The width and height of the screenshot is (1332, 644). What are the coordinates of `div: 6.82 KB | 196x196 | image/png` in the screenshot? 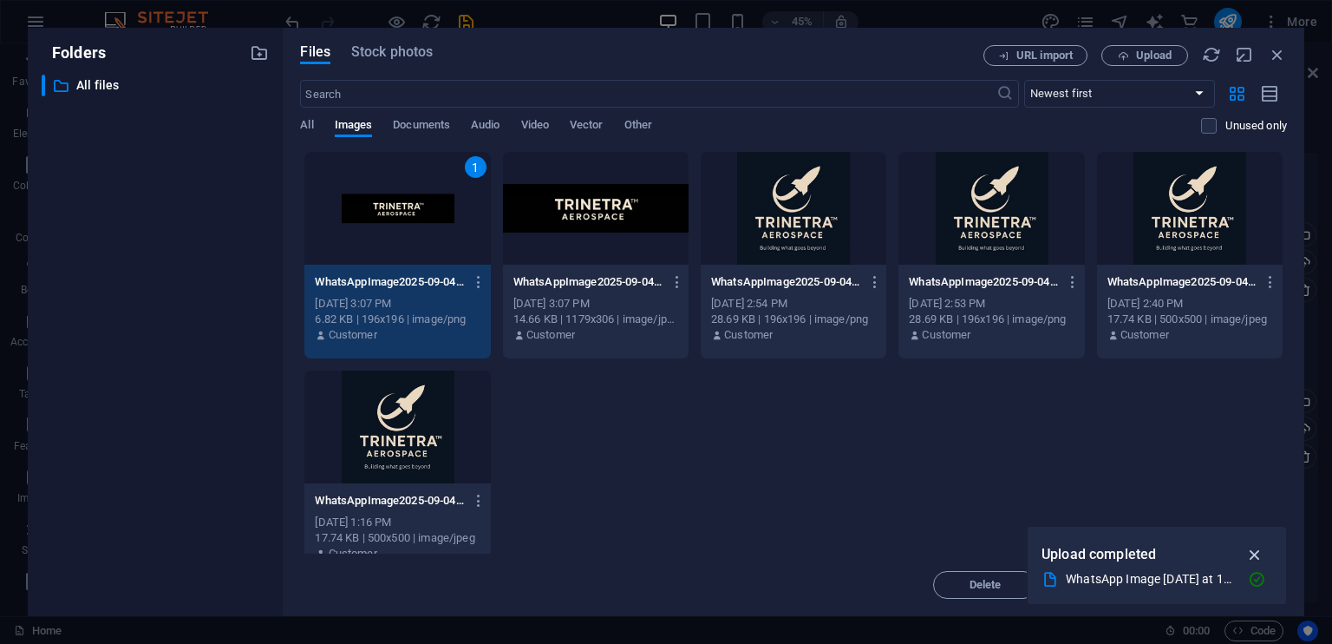 It's located at (397, 319).